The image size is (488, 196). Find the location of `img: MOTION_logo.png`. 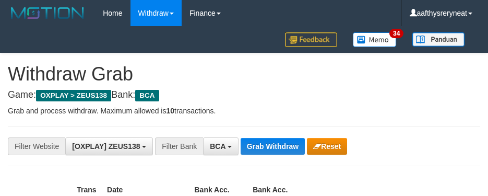

img: MOTION_logo.png is located at coordinates (47, 13).